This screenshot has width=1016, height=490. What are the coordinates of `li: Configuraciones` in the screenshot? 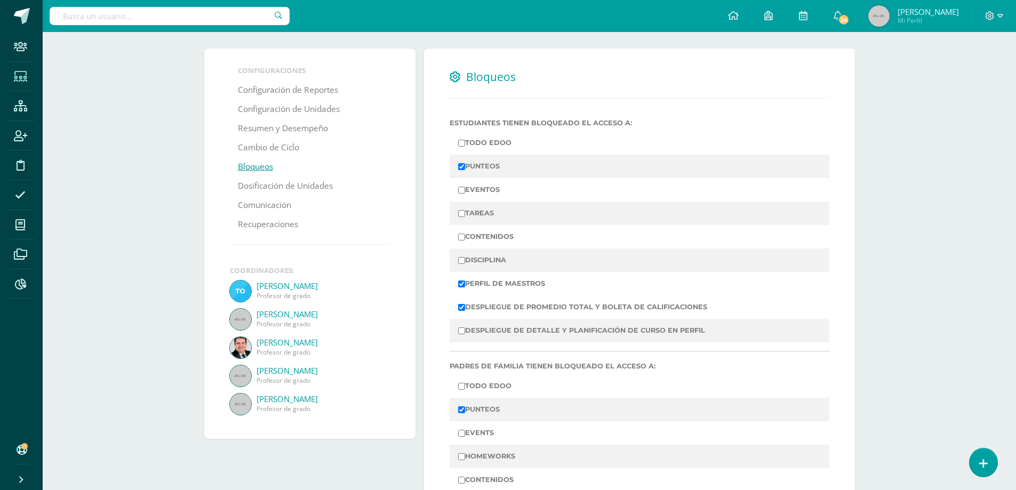 It's located at (310, 70).